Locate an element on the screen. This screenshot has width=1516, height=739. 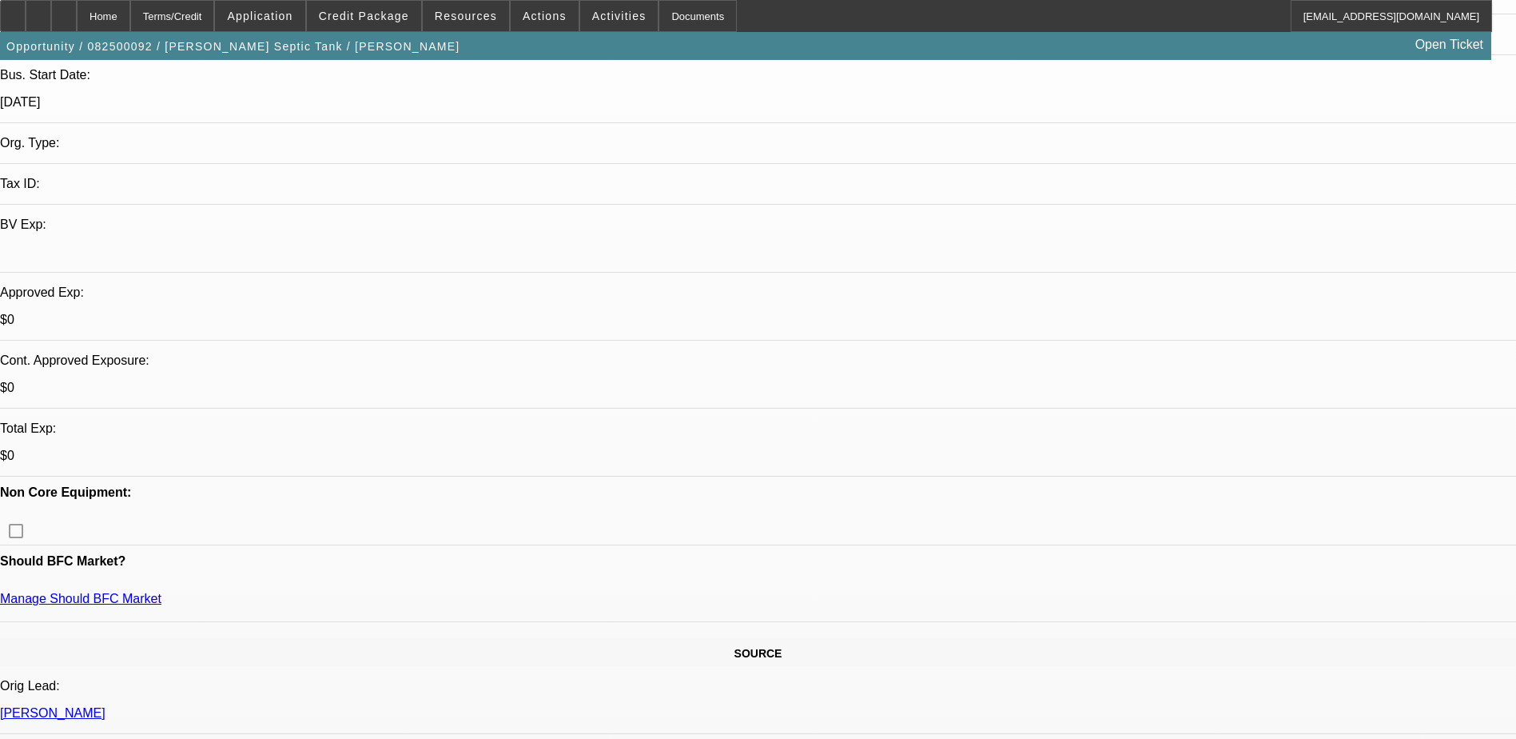
a: Open Ticket is located at coordinates (1449, 45).